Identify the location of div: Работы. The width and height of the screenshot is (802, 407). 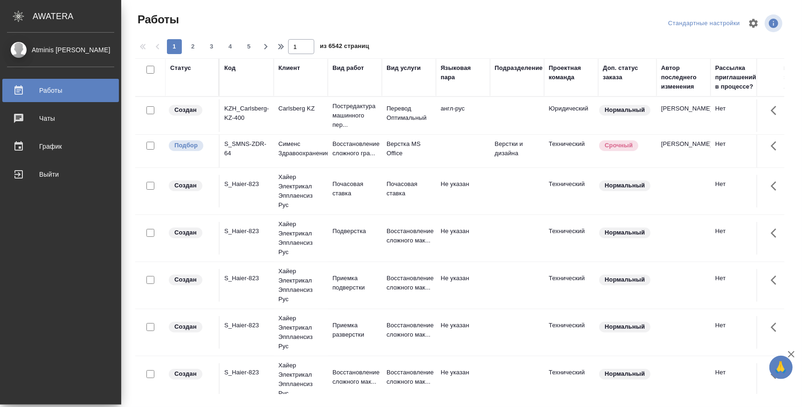
(61, 91).